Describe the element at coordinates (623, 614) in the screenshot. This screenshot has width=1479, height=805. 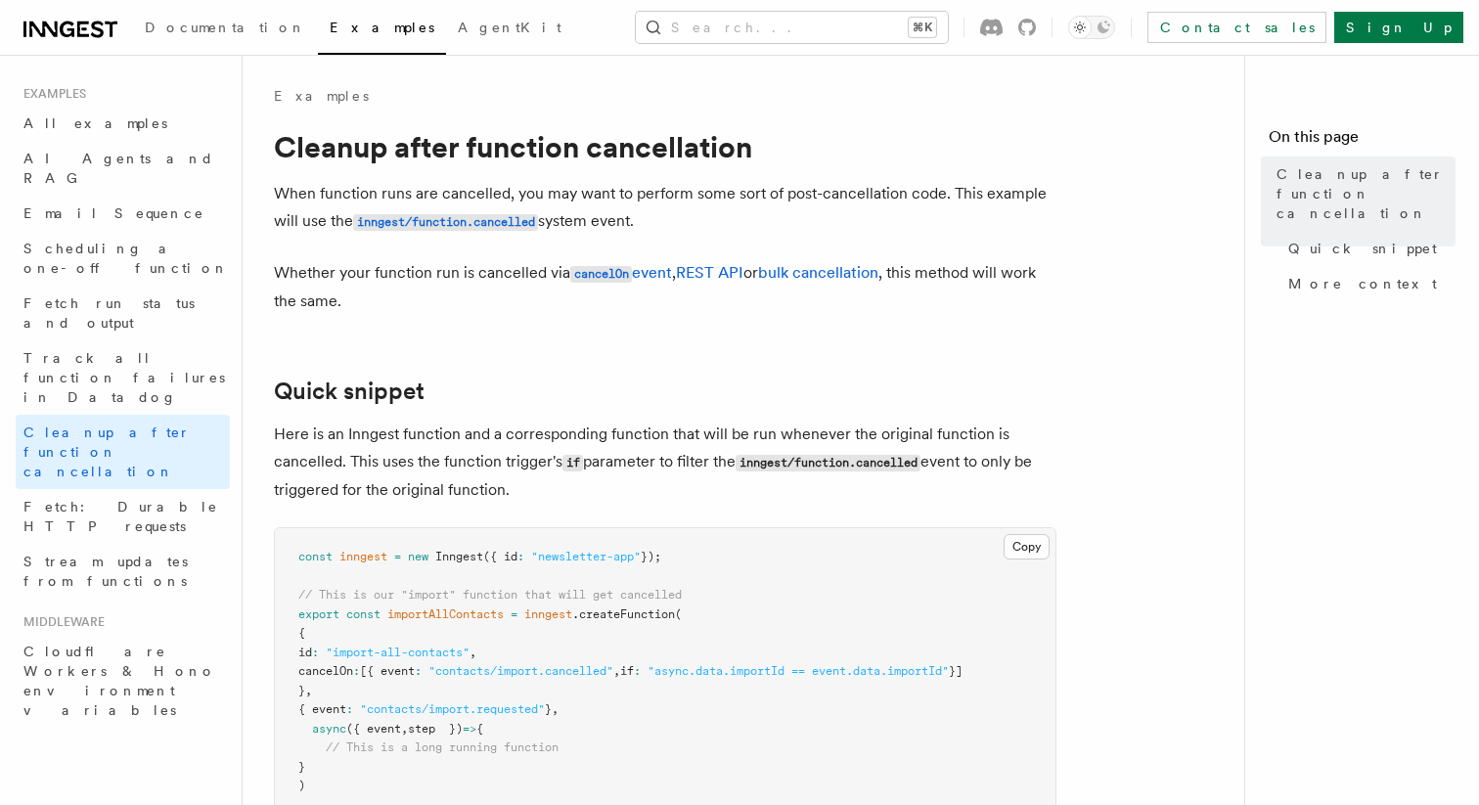
I see `span: .createFunction` at that location.